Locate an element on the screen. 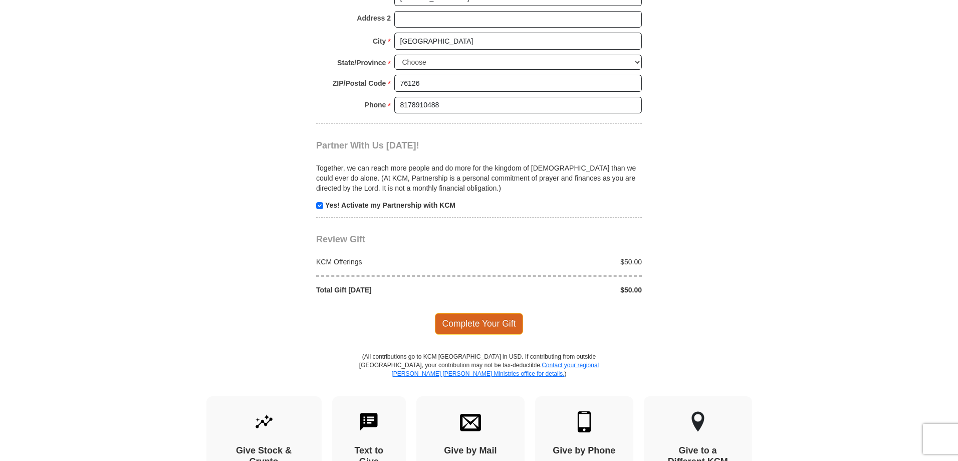  img: mobile.svg is located at coordinates (584, 421).